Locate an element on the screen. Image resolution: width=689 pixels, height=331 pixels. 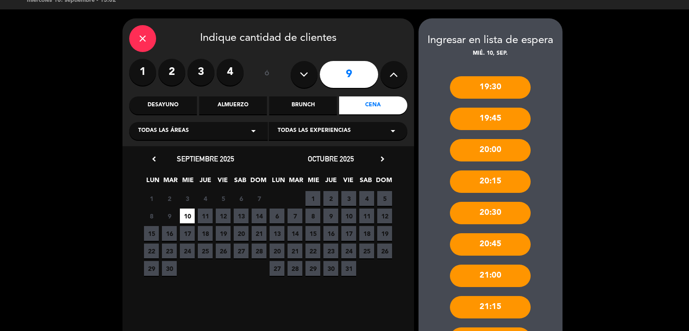
div: 20:00 is located at coordinates (491, 150).